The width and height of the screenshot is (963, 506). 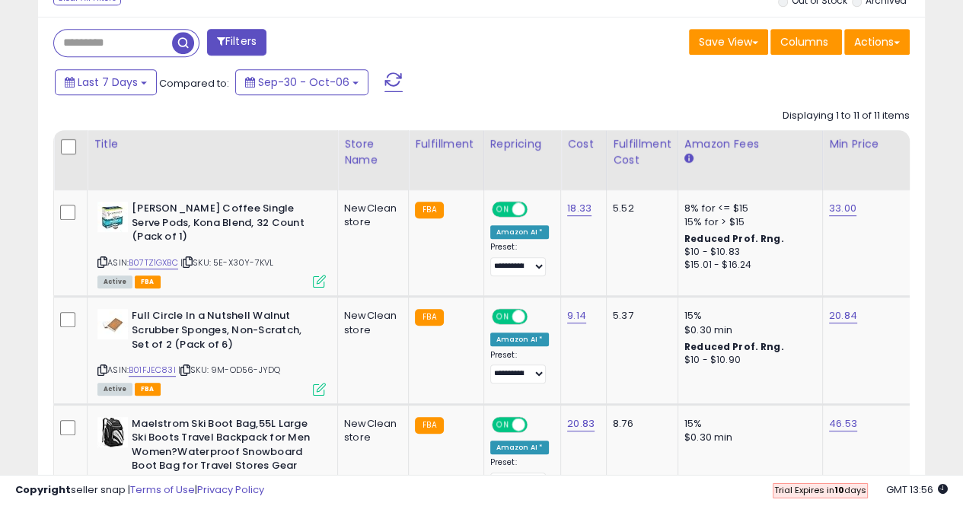 I want to click on span: Trial Expires in days, so click(x=820, y=490).